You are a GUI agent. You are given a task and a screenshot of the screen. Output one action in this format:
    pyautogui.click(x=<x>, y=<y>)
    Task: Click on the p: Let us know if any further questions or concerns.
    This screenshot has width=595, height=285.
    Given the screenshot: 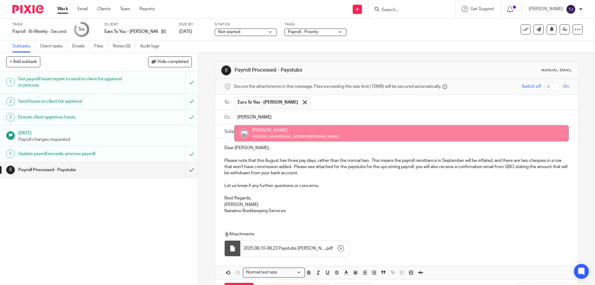 What is the action you would take?
    pyautogui.click(x=396, y=186)
    